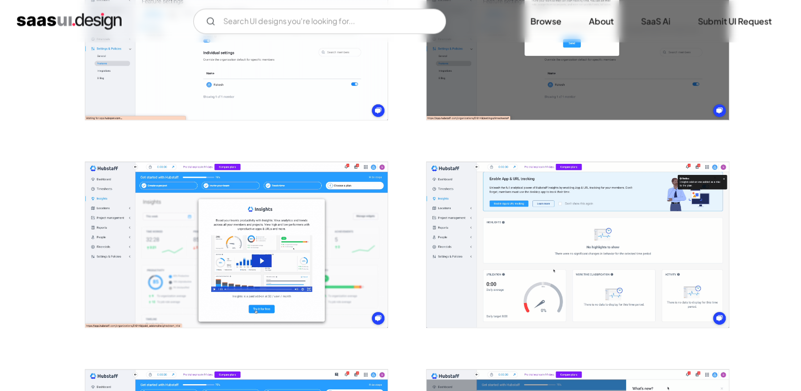 This screenshot has width=801, height=391. What do you see at coordinates (735, 21) in the screenshot?
I see `a: Submit UI Request` at bounding box center [735, 21].